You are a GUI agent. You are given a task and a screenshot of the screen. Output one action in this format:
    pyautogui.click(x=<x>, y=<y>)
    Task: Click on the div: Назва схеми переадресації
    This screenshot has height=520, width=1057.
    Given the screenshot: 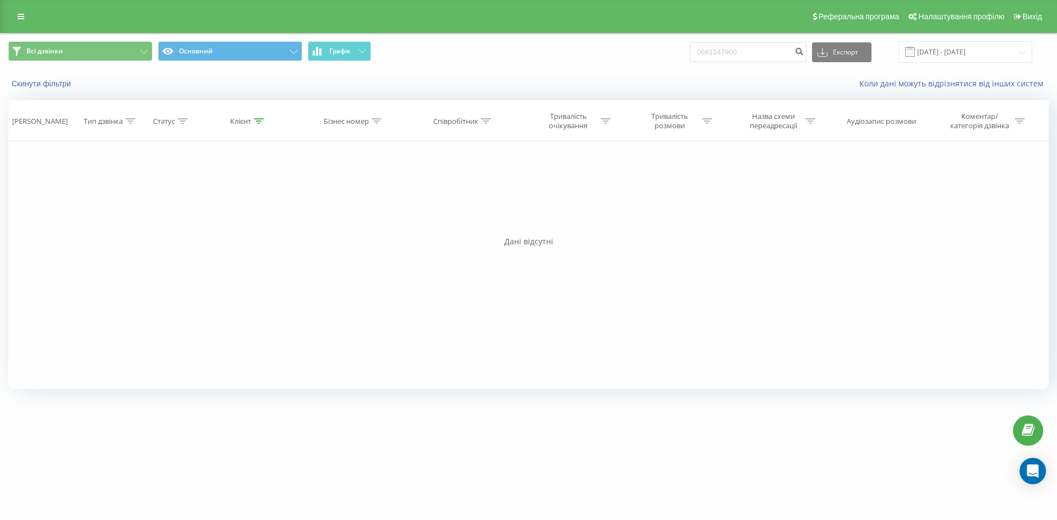 What is the action you would take?
    pyautogui.click(x=773, y=121)
    